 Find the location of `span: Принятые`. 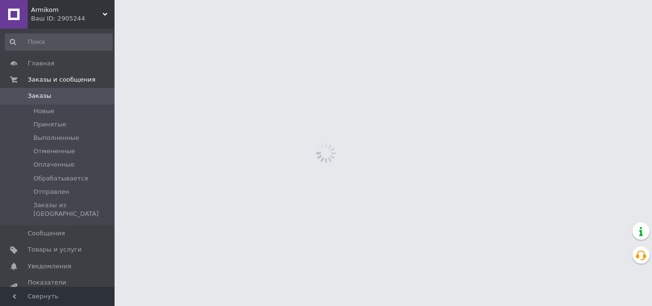

span: Принятые is located at coordinates (50, 125).